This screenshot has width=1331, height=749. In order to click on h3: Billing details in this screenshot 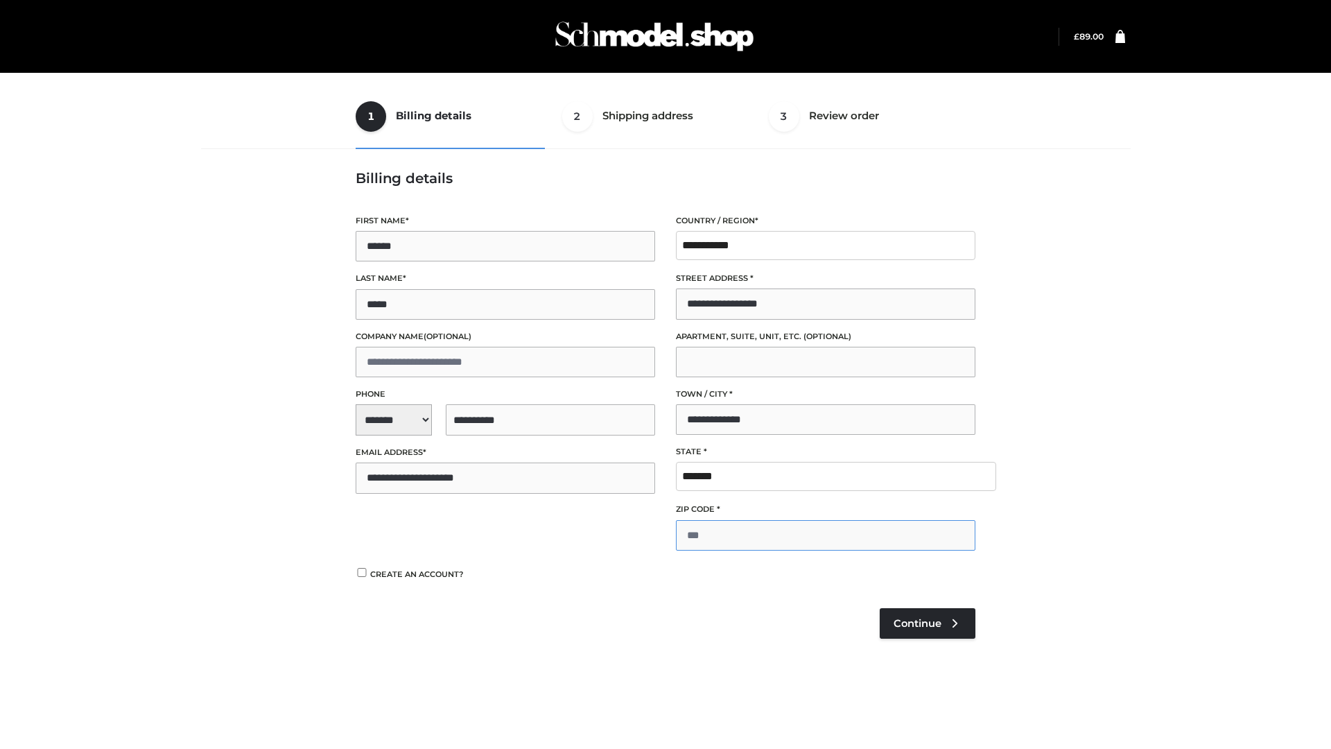, I will do `click(666, 178)`.